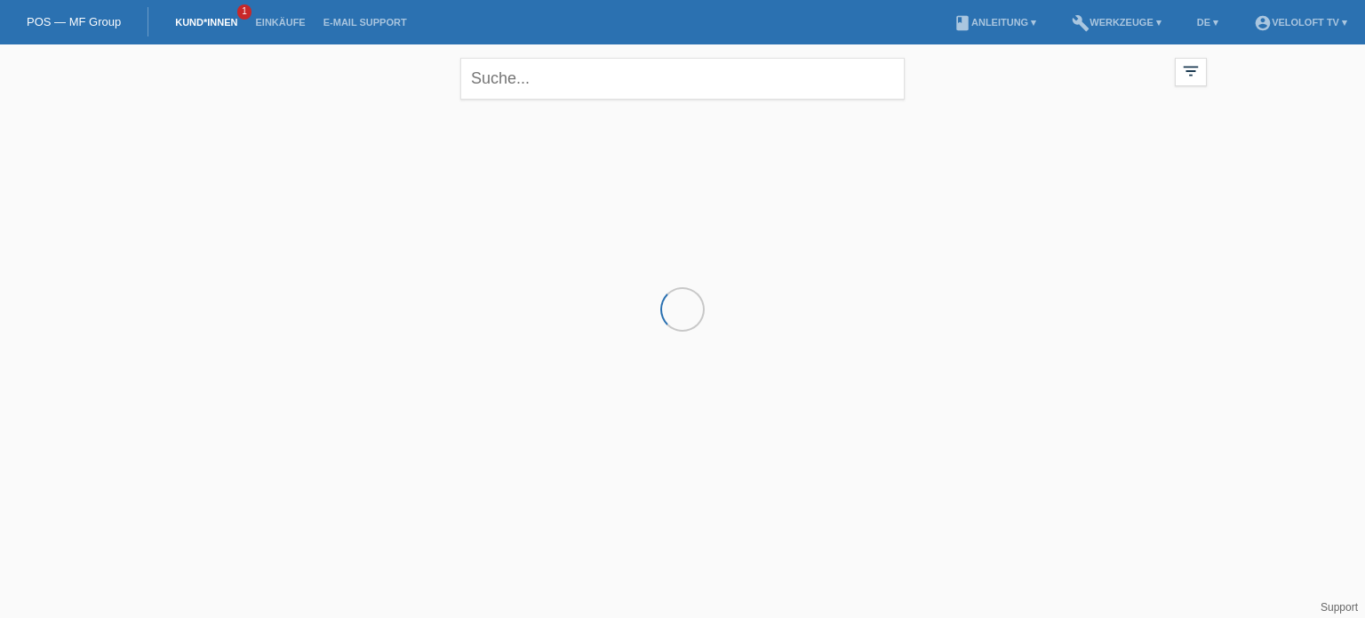 The width and height of the screenshot is (1365, 618). What do you see at coordinates (74, 21) in the screenshot?
I see `a: POS — MF Group` at bounding box center [74, 21].